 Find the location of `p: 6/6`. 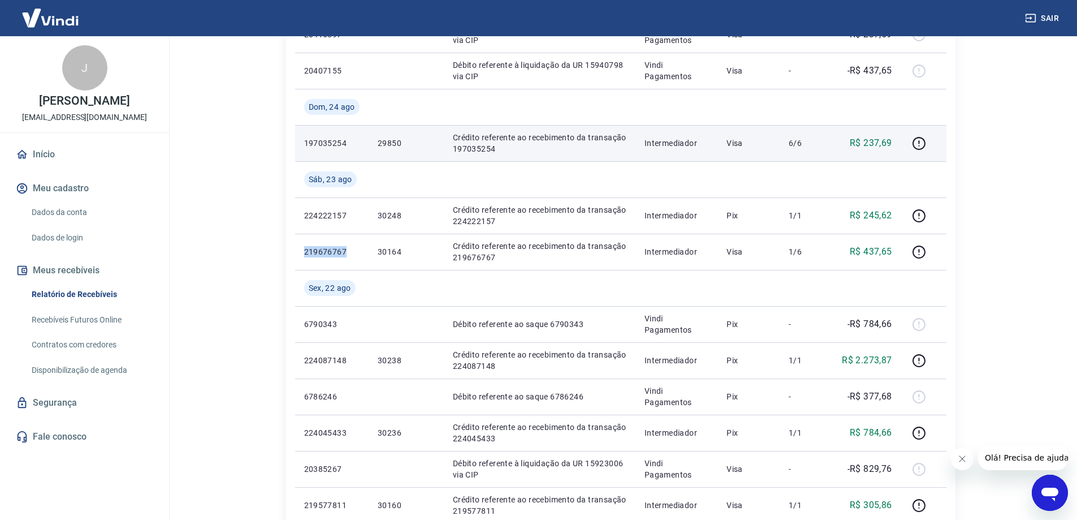

p: 6/6 is located at coordinates (805, 143).